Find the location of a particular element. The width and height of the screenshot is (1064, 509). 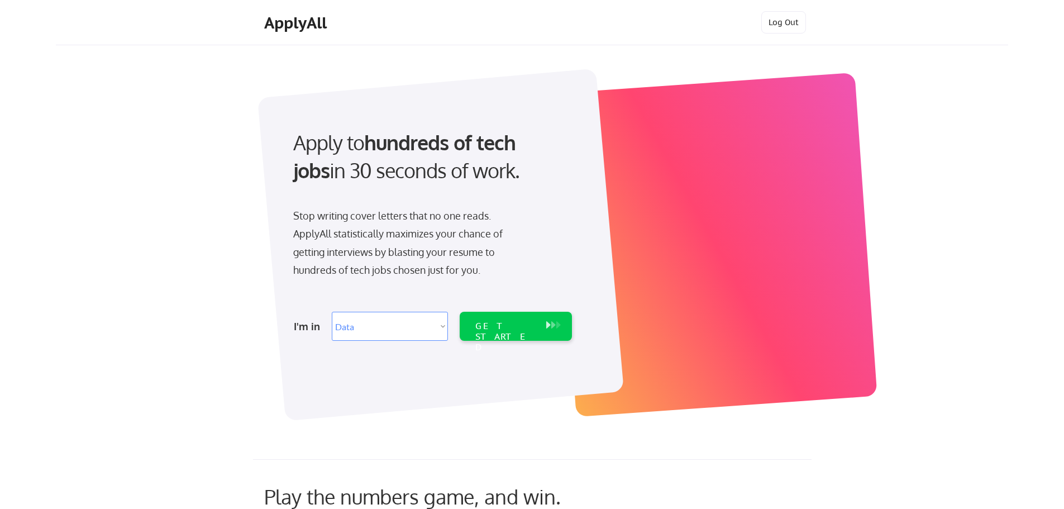

button: Log Out is located at coordinates (783, 22).